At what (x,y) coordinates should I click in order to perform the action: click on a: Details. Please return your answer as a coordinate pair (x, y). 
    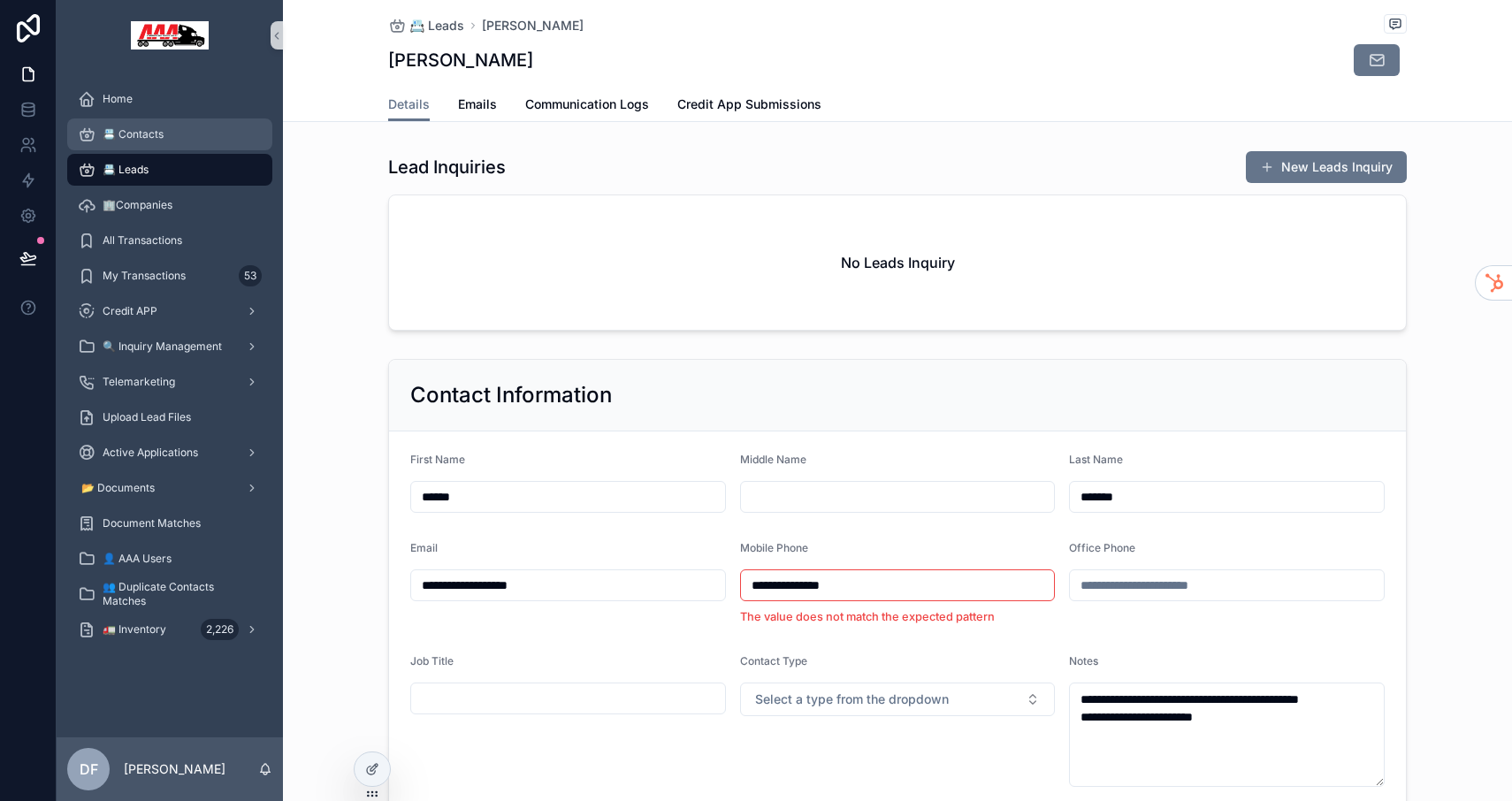
    Looking at the image, I should click on (408, 105).